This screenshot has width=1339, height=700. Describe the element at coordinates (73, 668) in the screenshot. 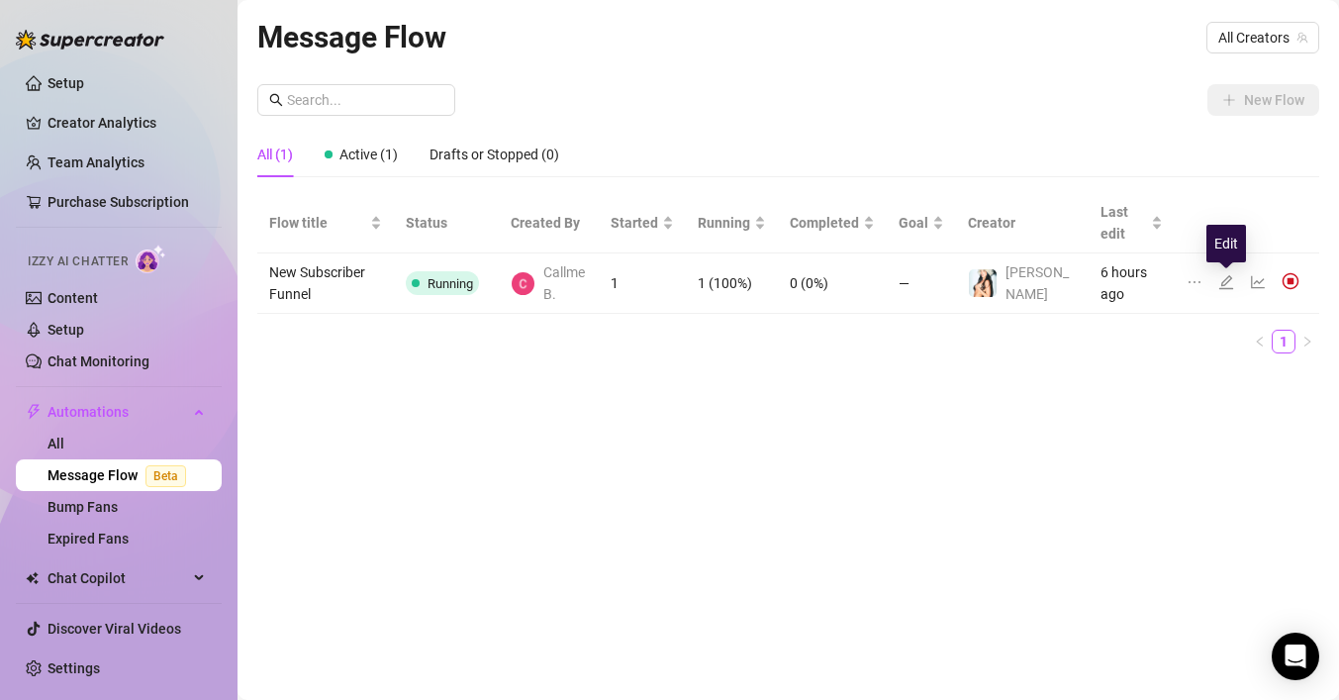

I see `a: Settings` at that location.